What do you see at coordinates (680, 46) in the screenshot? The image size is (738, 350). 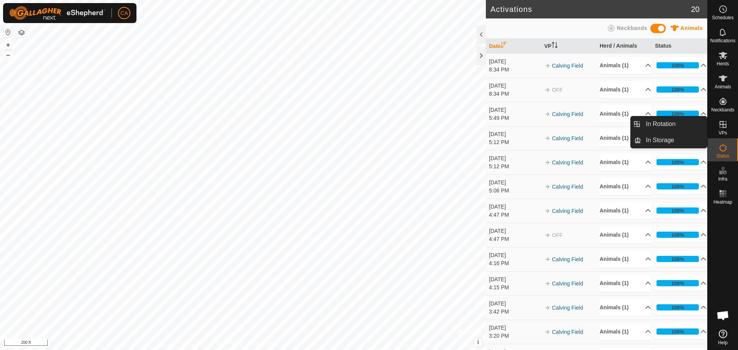 I see `th: Status` at bounding box center [680, 46].